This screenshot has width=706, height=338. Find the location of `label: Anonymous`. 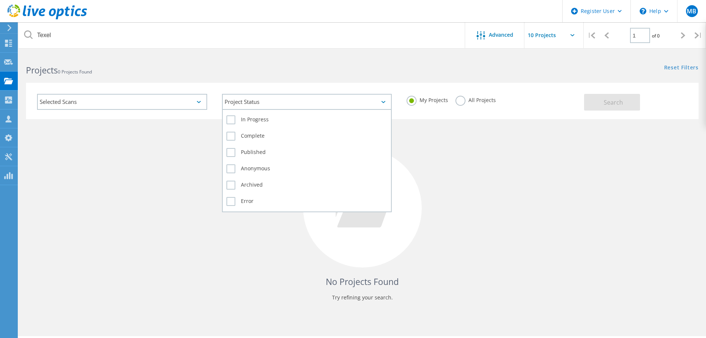

label: Anonymous is located at coordinates (307, 169).